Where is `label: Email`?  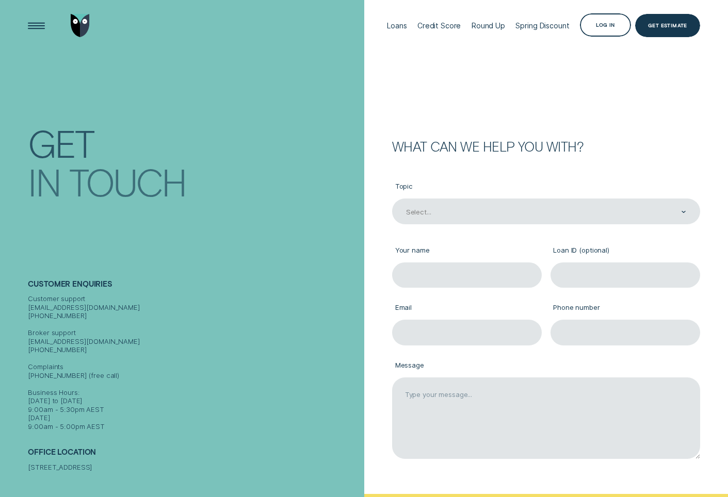 label: Email is located at coordinates (467, 308).